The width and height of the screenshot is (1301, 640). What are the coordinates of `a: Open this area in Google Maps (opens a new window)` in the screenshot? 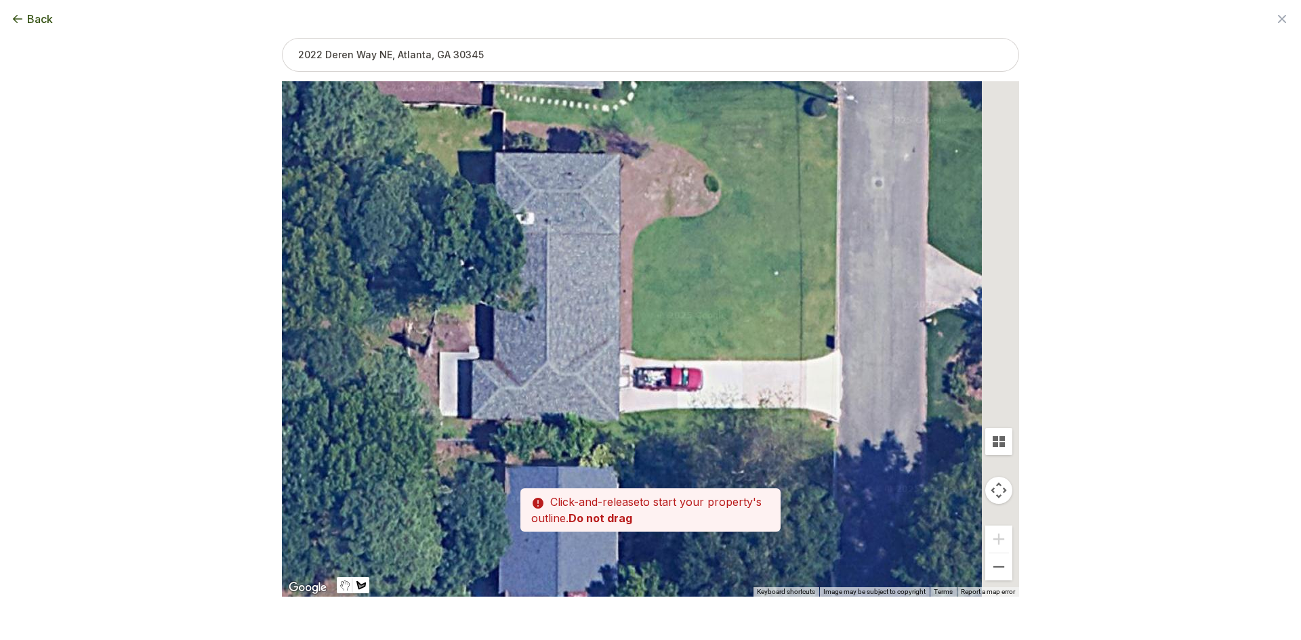 It's located at (308, 588).